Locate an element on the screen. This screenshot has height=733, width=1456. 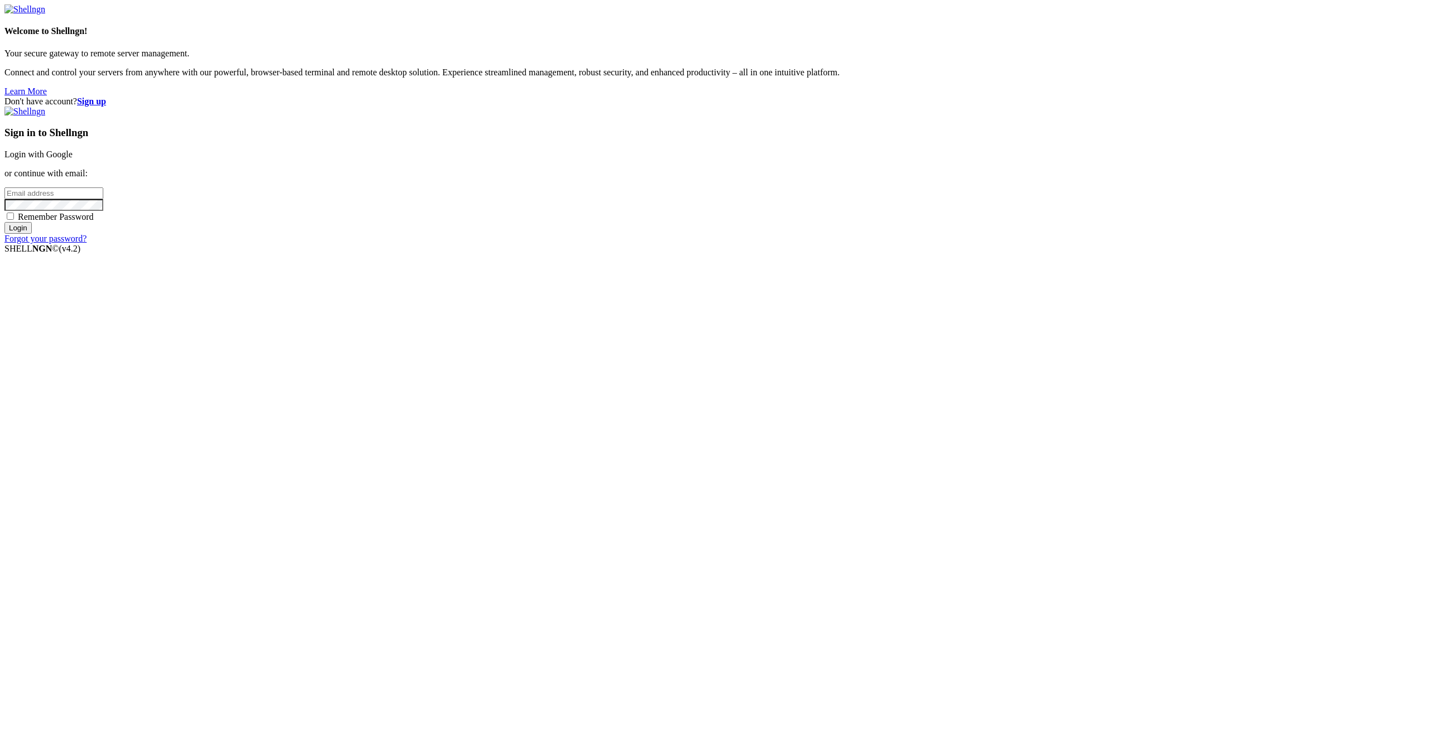
a: Learn More is located at coordinates (26, 91).